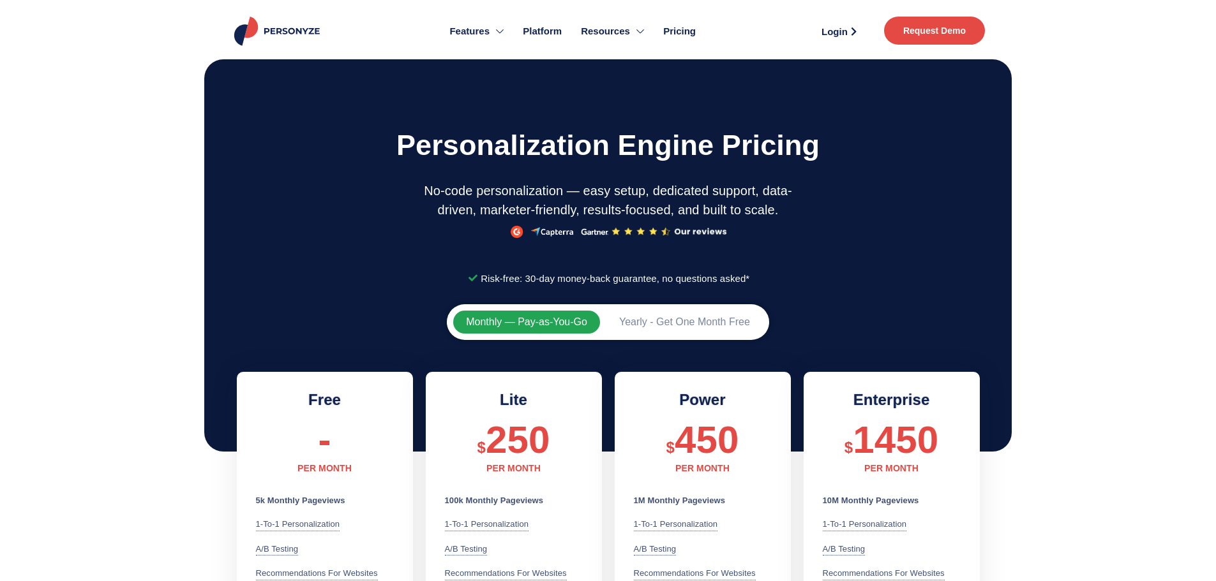 This screenshot has width=1216, height=581. Describe the element at coordinates (605, 31) in the screenshot. I see `span: Resources` at that location.